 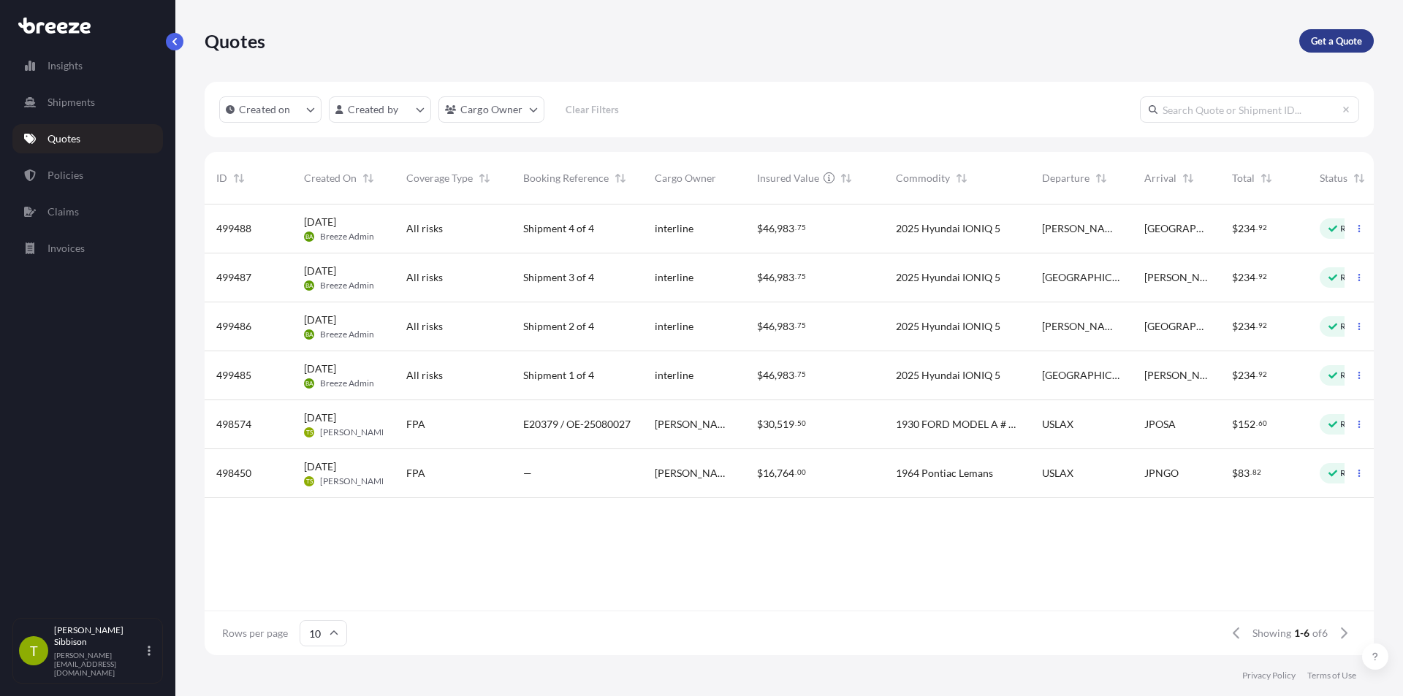 I want to click on p: Terms of Use, so click(x=1331, y=676).